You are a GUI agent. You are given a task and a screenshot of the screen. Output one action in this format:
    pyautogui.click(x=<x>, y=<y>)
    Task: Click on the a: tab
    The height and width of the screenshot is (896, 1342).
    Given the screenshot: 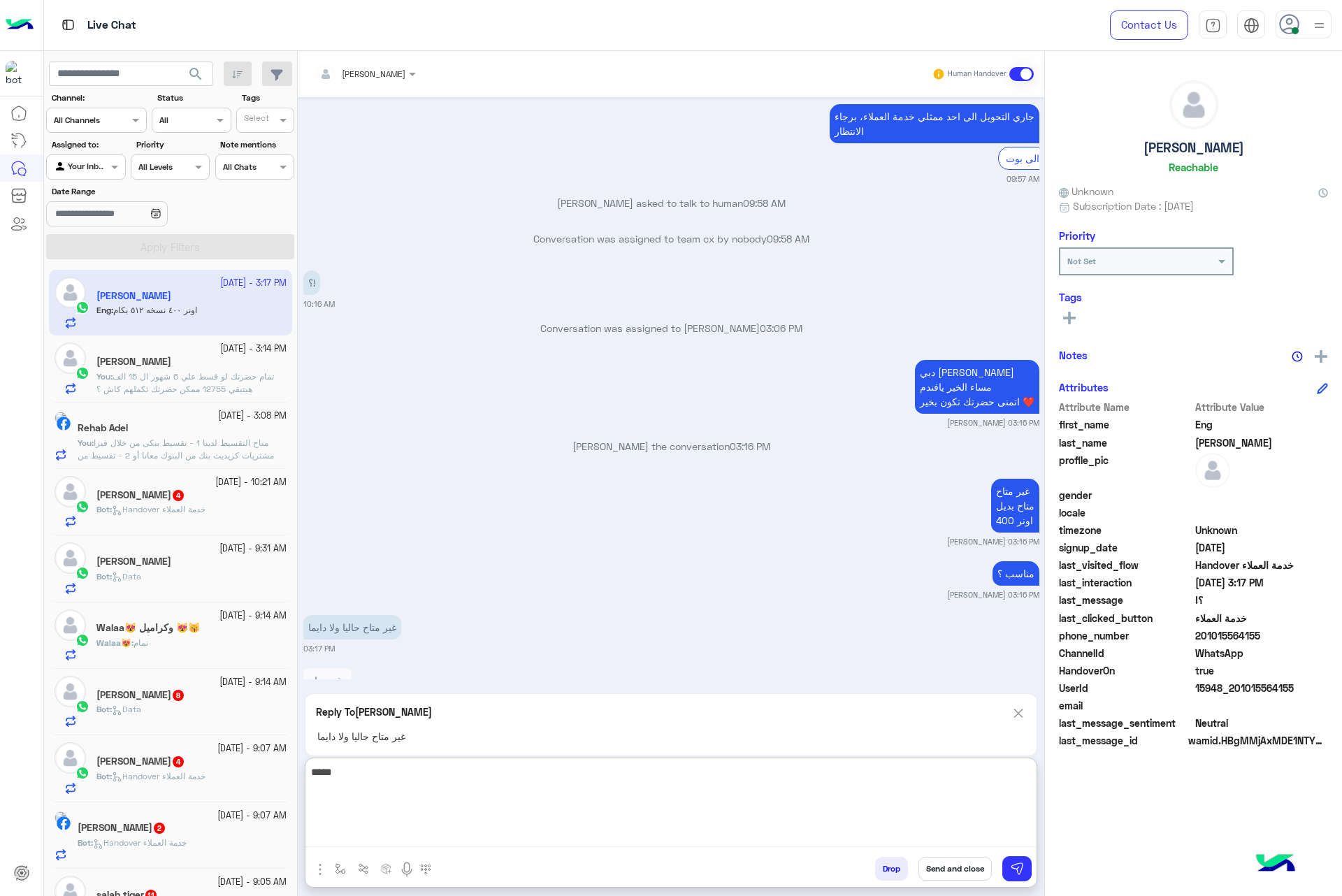 What is the action you would take?
    pyautogui.click(x=1213, y=25)
    